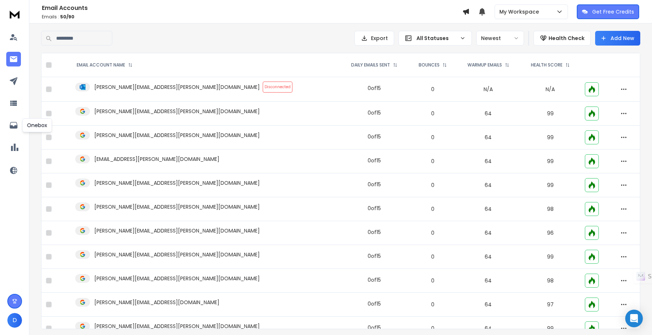  Describe the element at coordinates (551, 89) in the screenshot. I see `p: N/A` at that location.